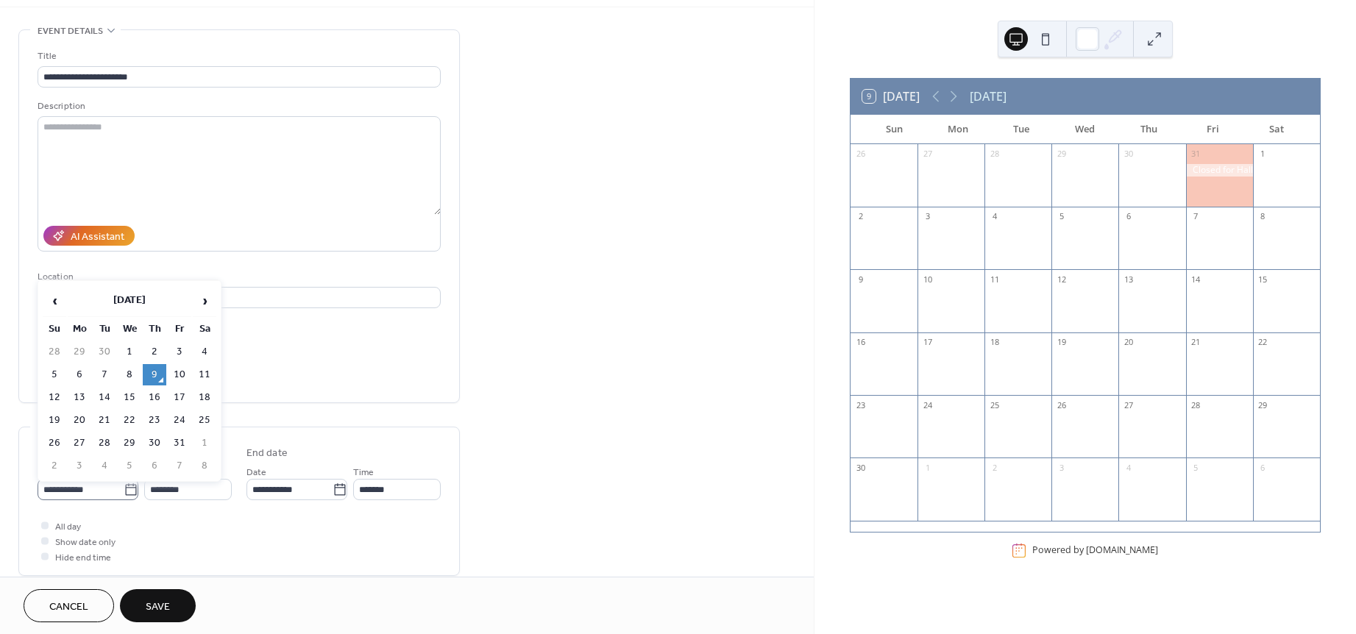 This screenshot has height=634, width=1356. I want to click on div: 31, so click(1195, 154).